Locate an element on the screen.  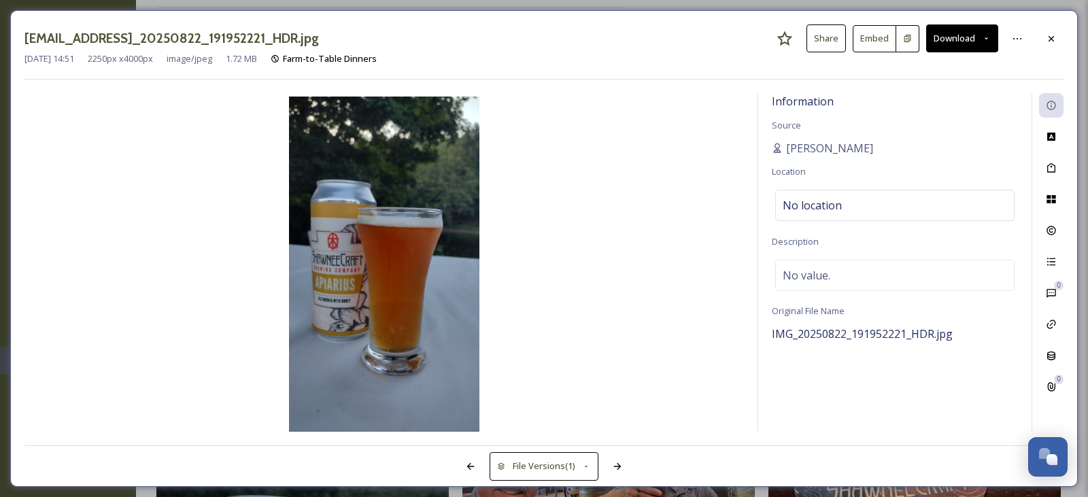
span: No location is located at coordinates (812, 205).